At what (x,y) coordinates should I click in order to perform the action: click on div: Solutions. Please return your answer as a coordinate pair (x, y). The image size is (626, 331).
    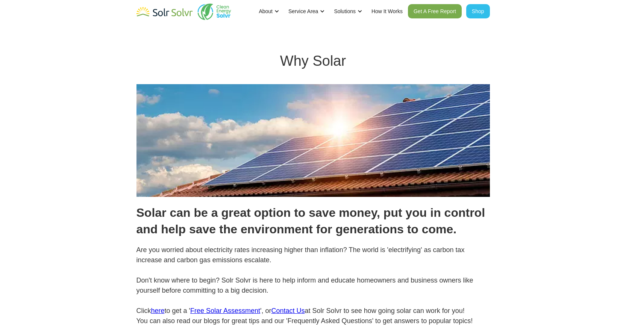
    Looking at the image, I should click on (345, 11).